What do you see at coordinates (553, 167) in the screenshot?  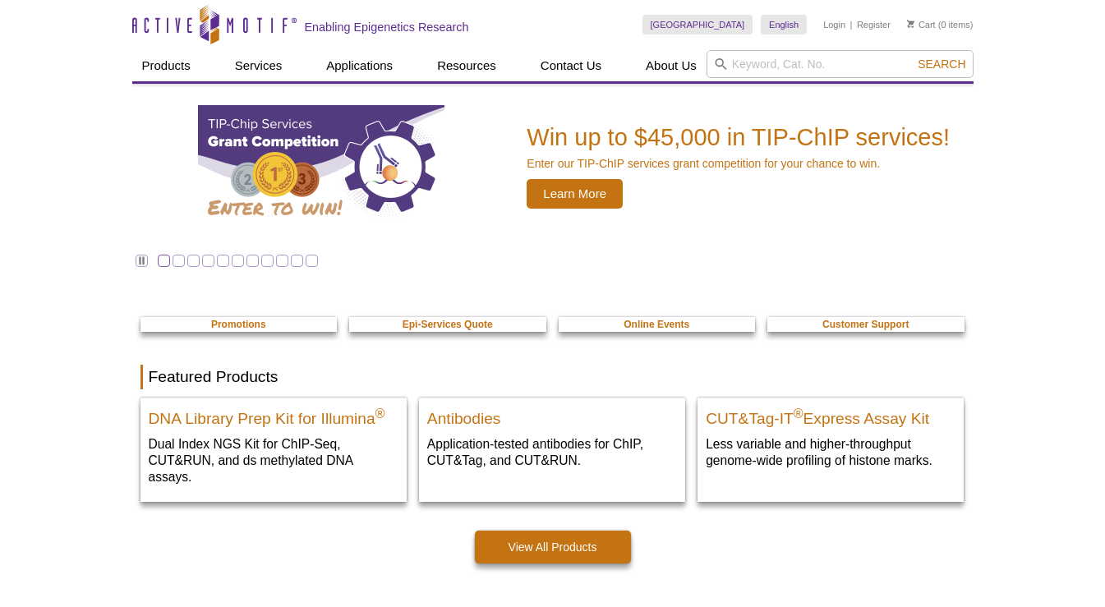 I see `a: TIP-ChIP Services Grant Competition Win up to $45,000 in TIP-ChIP services! Enter our TIP-ChIP se...` at bounding box center [553, 167].